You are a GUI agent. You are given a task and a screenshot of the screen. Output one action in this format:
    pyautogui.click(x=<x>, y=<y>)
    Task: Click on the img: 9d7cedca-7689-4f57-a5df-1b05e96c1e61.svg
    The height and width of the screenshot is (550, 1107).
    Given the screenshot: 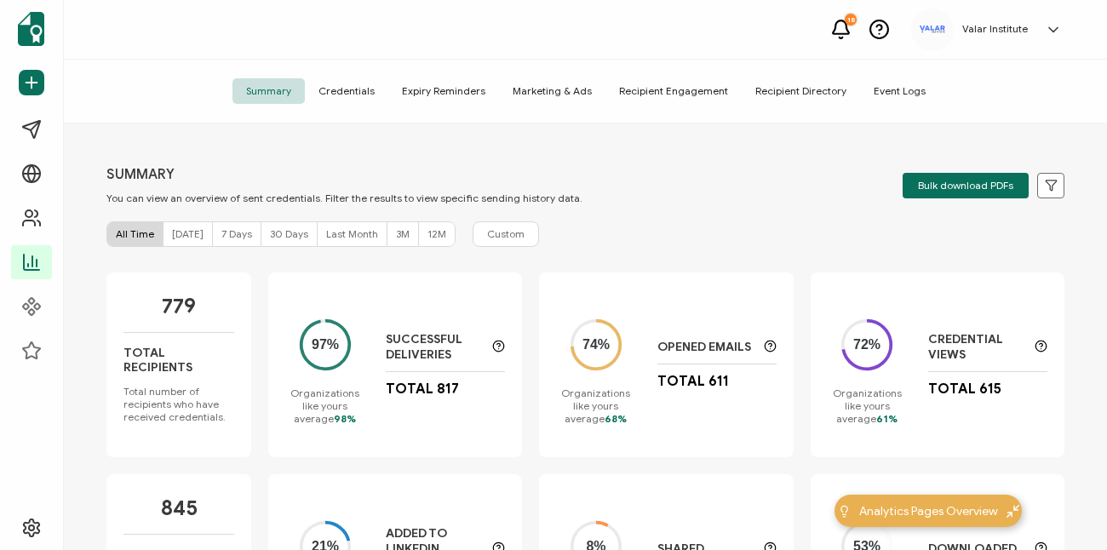 What is the action you would take?
    pyautogui.click(x=933, y=29)
    